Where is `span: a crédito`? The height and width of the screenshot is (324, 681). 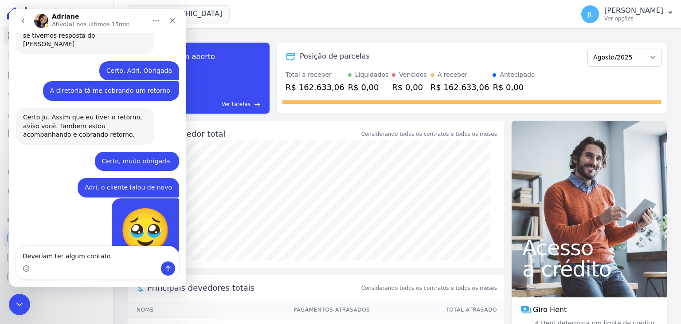
span: a crédito is located at coordinates (589, 269).